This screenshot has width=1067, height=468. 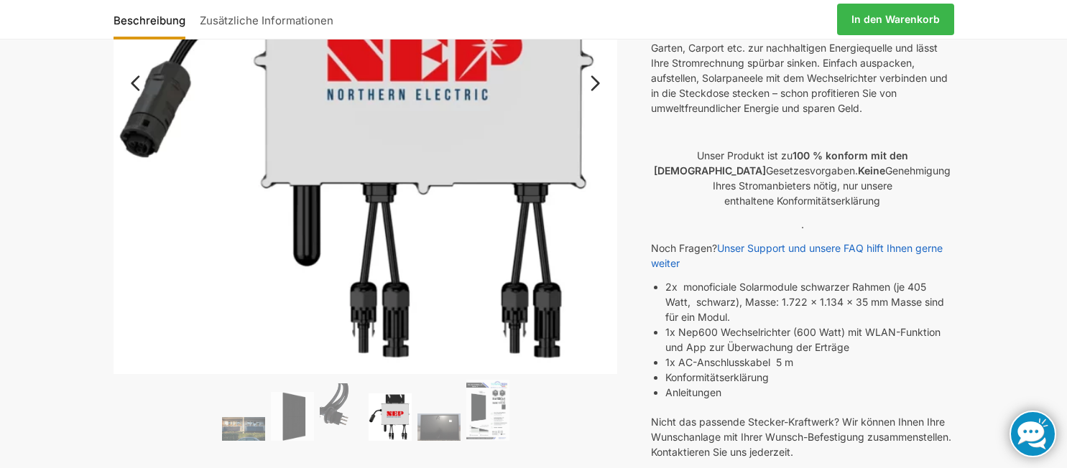 What do you see at coordinates (797, 256) in the screenshot?
I see `a: Unser Support und unsere FAQ hilft Ihnen gerne weiter` at bounding box center [797, 256].